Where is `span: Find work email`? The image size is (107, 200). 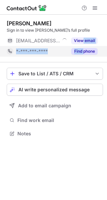 span: Find work email is located at coordinates (59, 121).